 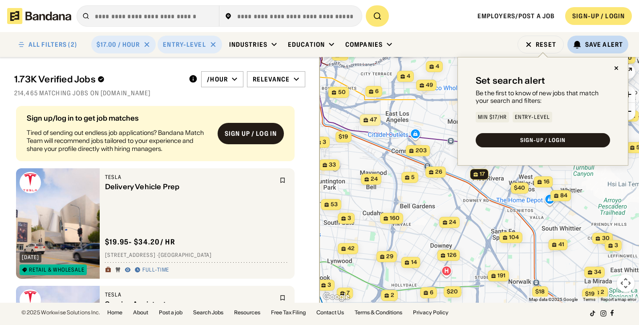 What do you see at coordinates (451, 255) in the screenshot?
I see `span: 126` at bounding box center [451, 255].